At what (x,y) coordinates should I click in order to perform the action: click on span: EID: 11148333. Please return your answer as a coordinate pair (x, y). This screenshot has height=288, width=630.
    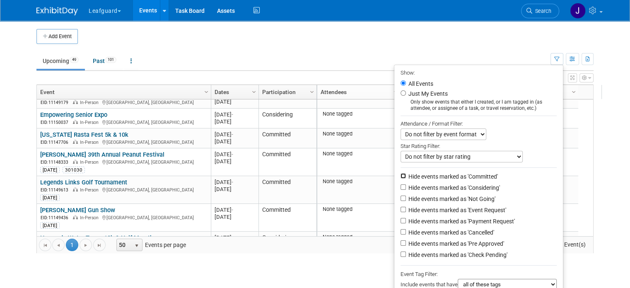
    Looking at the image, I should click on (56, 162).